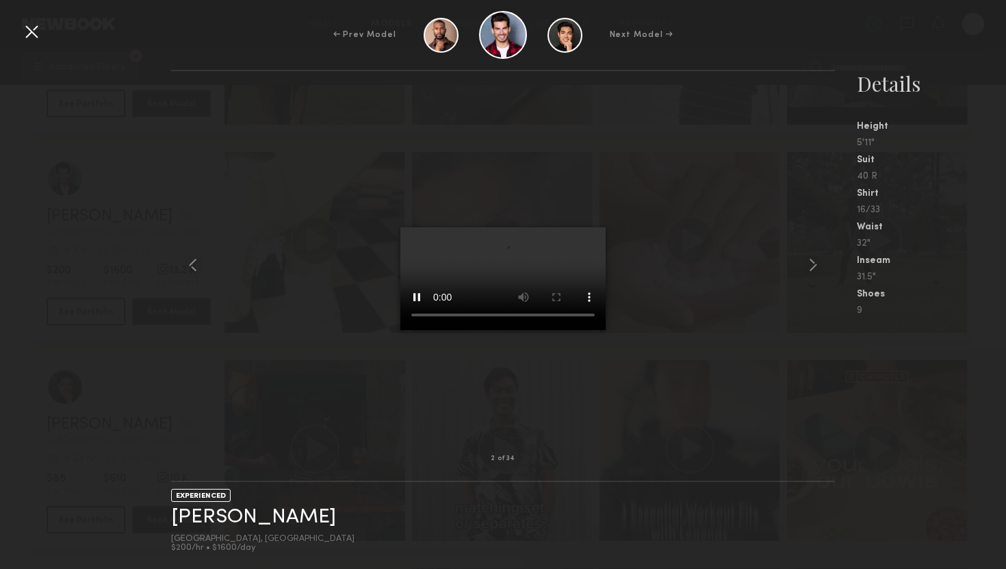 The image size is (1006, 569). What do you see at coordinates (932, 311) in the screenshot?
I see `div: 9` at bounding box center [932, 311].